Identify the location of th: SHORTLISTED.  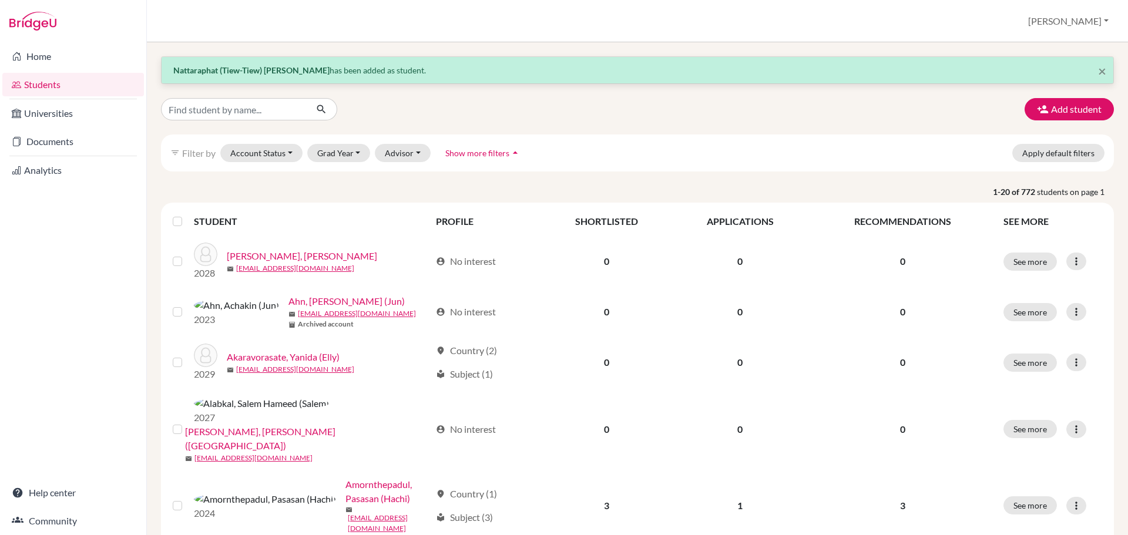
(606, 221).